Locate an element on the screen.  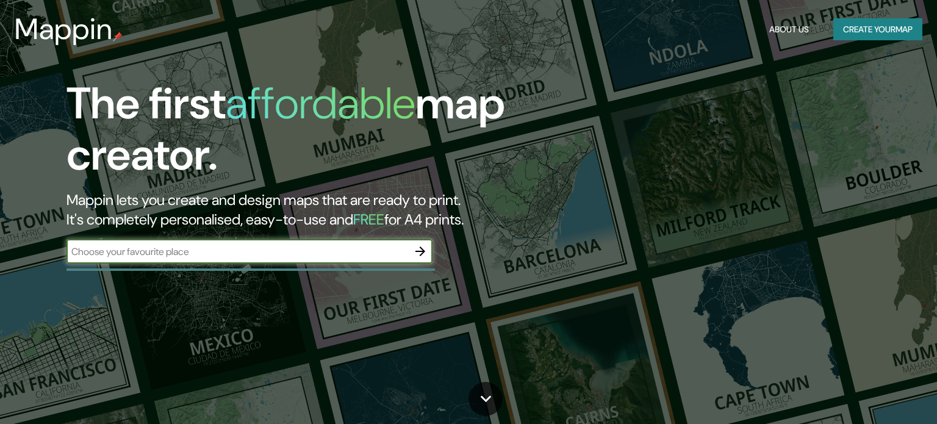
h2: Mappin lets you create and design maps that are ready to print. It's completely personalised, eas... is located at coordinates (301, 210).